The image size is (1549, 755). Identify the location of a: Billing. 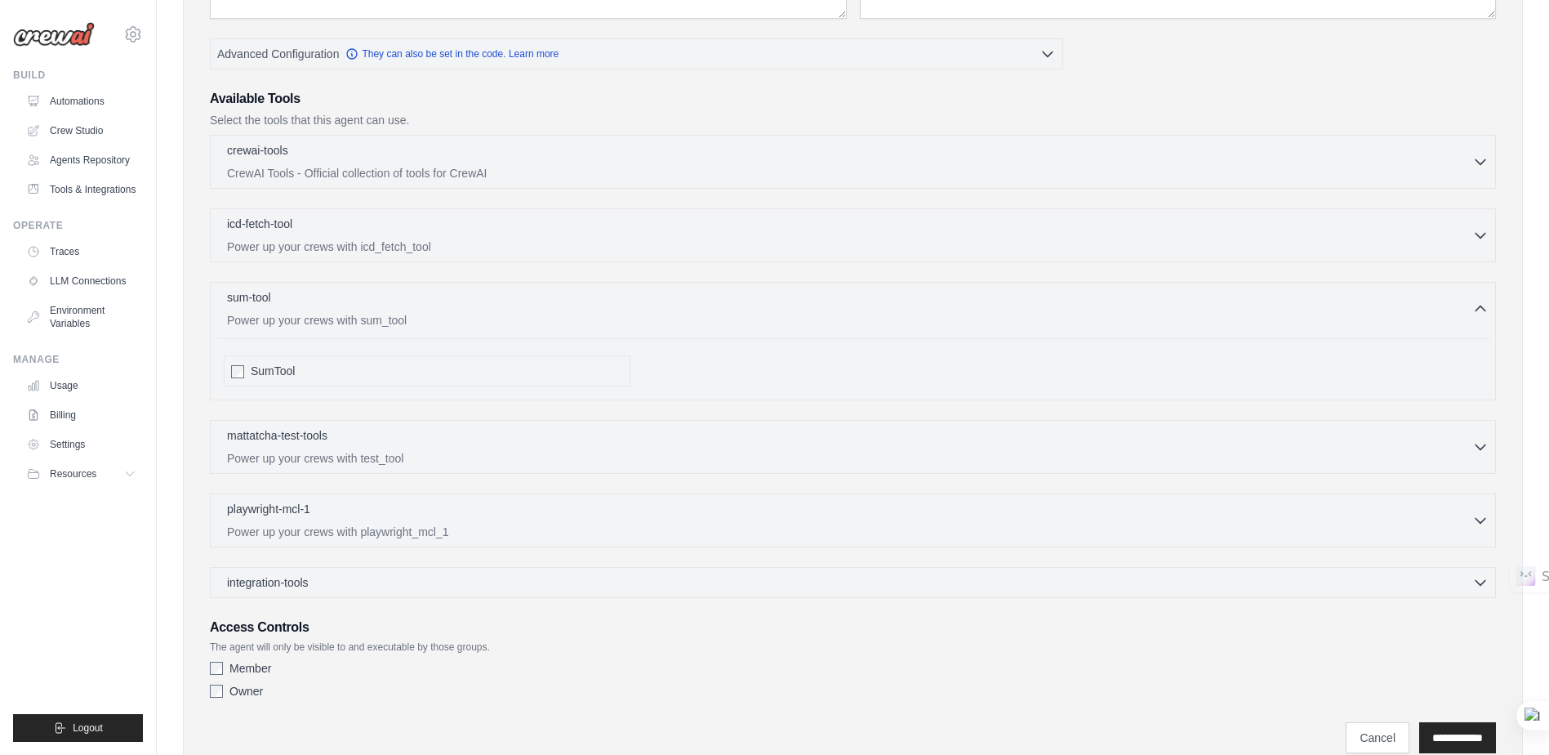
(81, 415).